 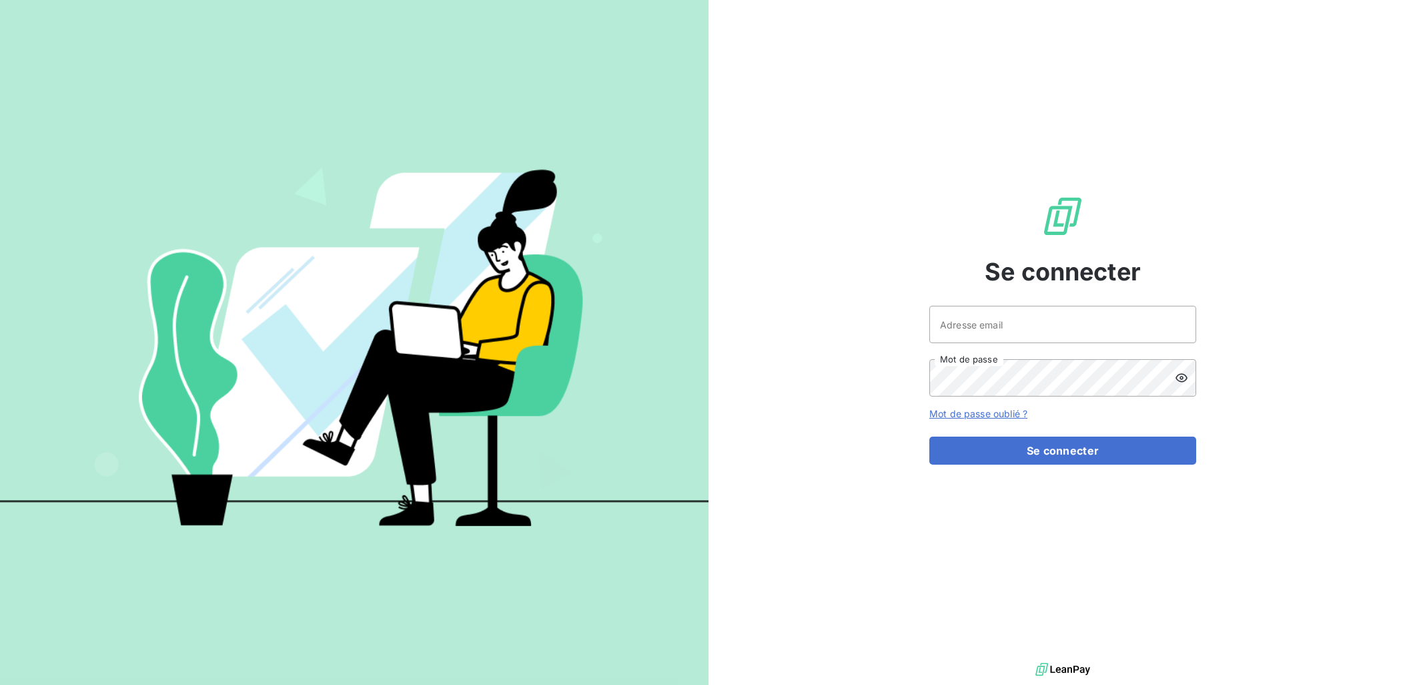 What do you see at coordinates (1063, 450) in the screenshot?
I see `button: Se connecter` at bounding box center [1063, 450].